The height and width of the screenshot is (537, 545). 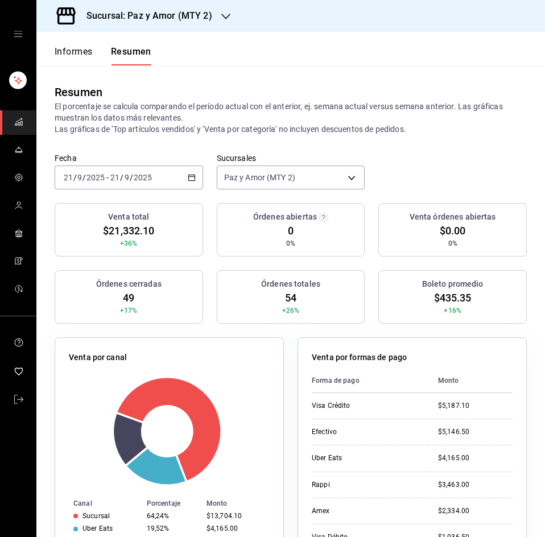 What do you see at coordinates (453, 230) in the screenshot?
I see `font: $0.00` at bounding box center [453, 230].